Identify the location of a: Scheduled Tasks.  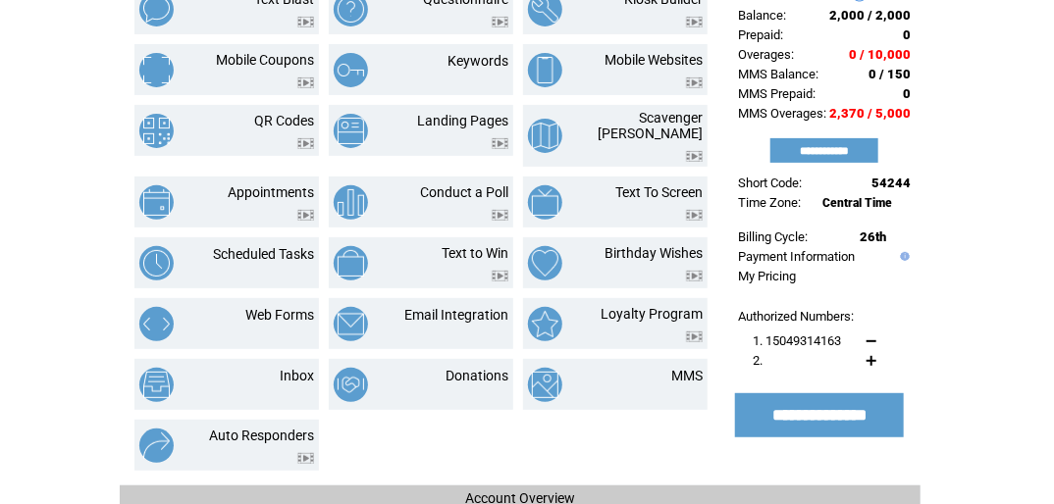
(263, 254).